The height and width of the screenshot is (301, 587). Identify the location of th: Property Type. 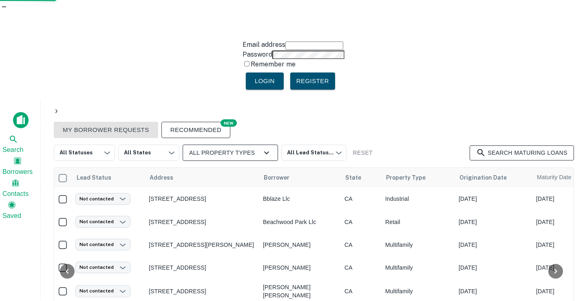
(418, 178).